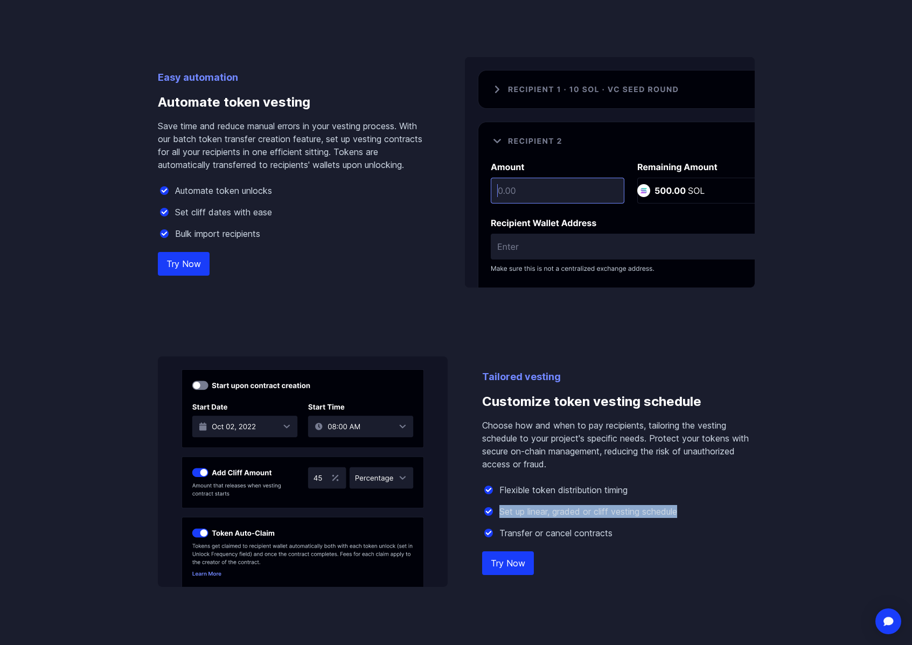 The image size is (912, 645). I want to click on p: Transfer or cancel contracts, so click(556, 533).